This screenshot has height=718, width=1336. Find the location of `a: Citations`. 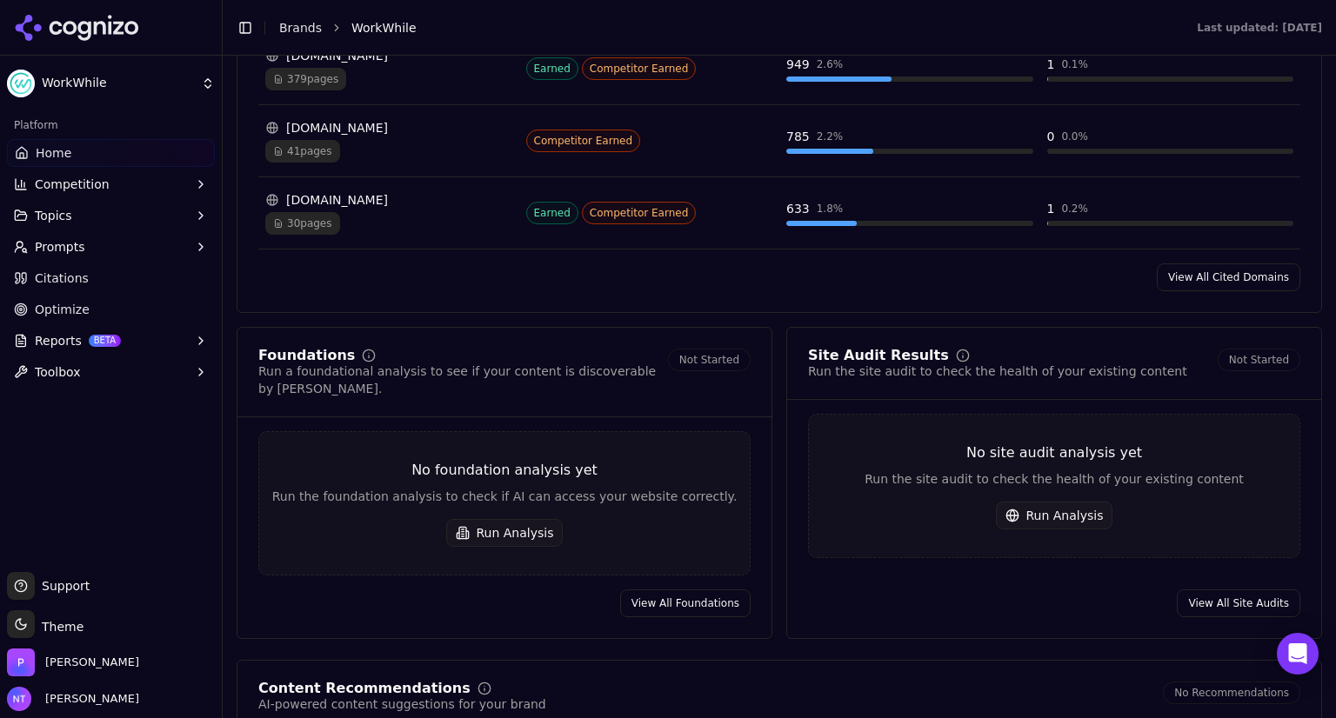

a: Citations is located at coordinates (110, 278).